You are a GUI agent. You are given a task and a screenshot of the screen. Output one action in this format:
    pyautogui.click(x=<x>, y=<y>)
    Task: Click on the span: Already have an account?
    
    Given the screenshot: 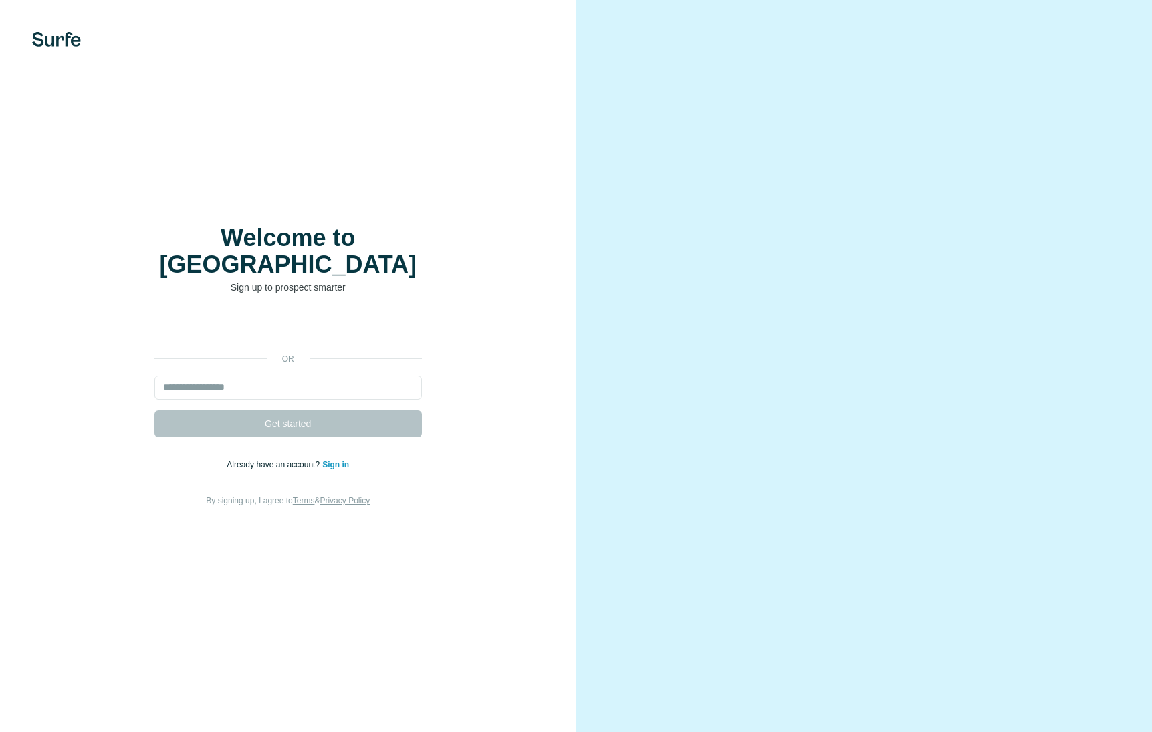 What is the action you would take?
    pyautogui.click(x=274, y=465)
    